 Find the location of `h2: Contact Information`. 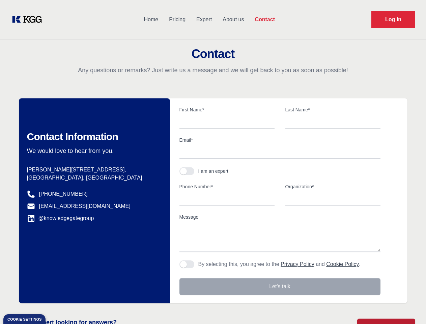

h2: Contact Information is located at coordinates (93, 137).